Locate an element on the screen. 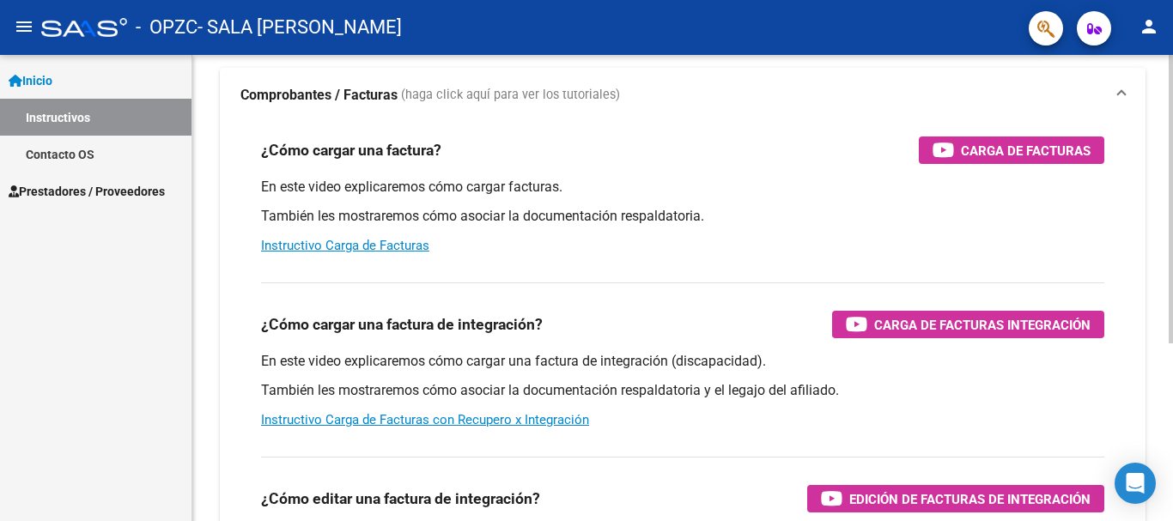  span: Carga de Facturas Integración is located at coordinates (982, 325).